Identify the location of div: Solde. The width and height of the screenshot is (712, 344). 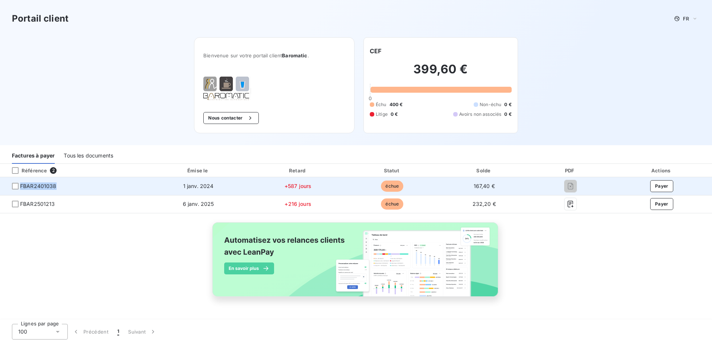
(484, 170).